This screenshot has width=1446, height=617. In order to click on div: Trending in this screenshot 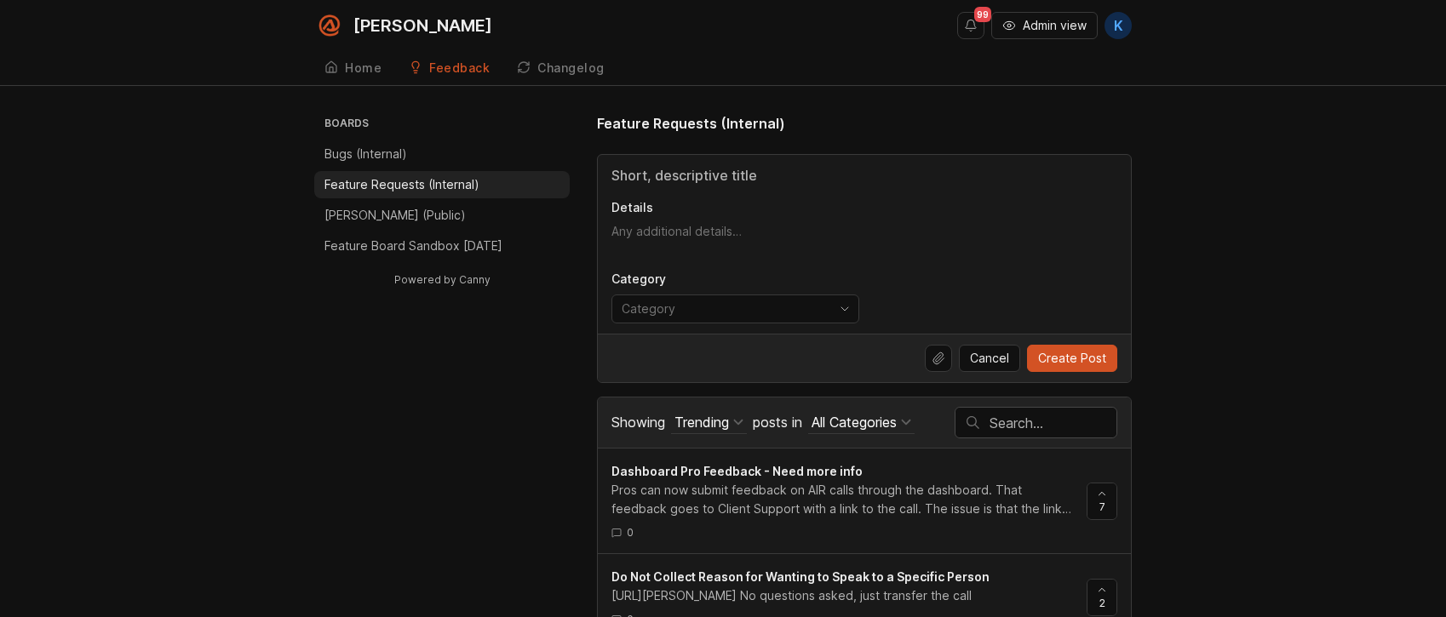, I will do `click(702, 422)`.